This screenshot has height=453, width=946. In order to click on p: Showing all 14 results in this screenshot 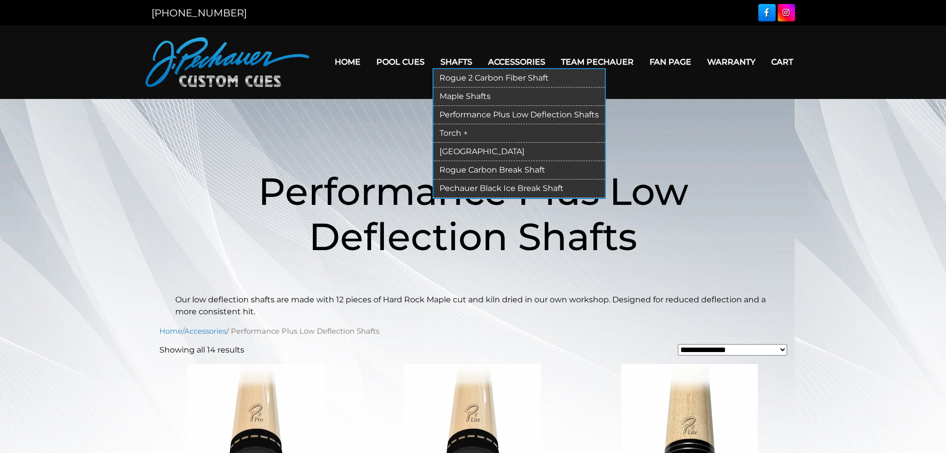, I will do `click(202, 350)`.